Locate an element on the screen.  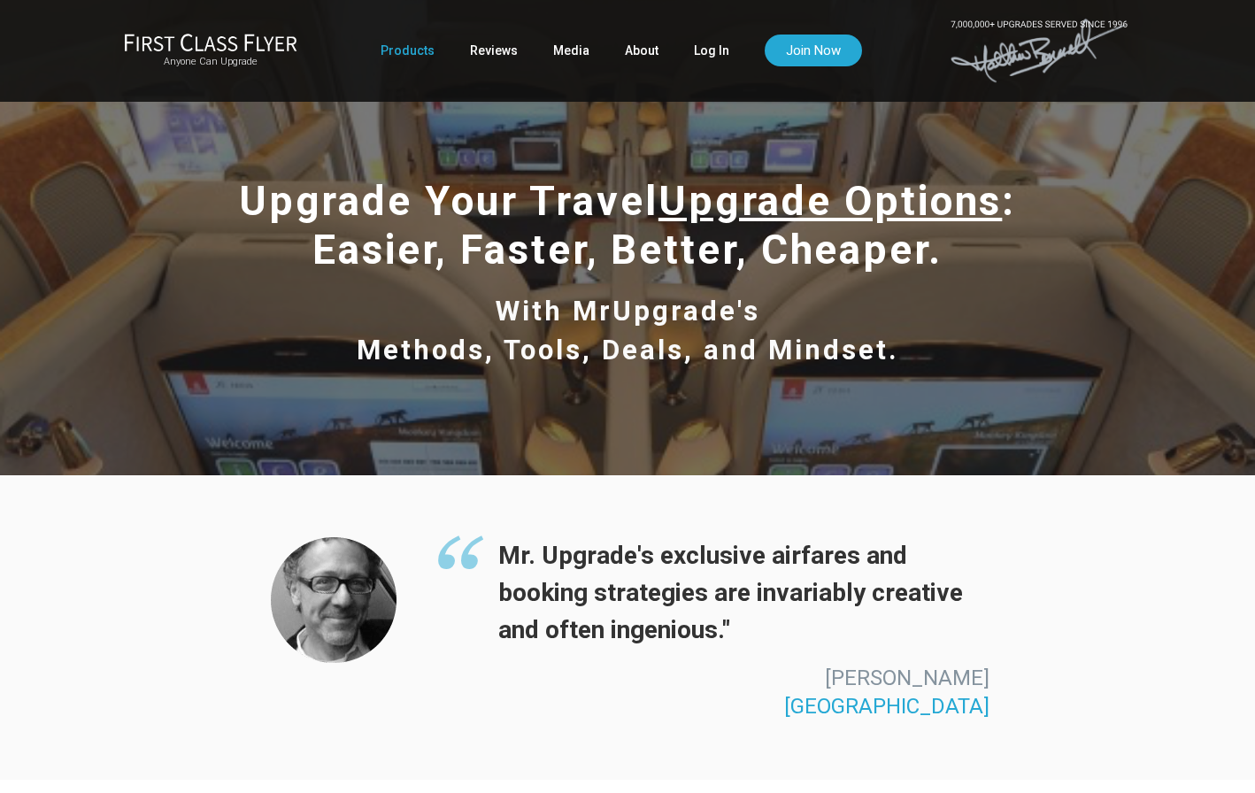
img: First Class Flyer is located at coordinates (211, 42).